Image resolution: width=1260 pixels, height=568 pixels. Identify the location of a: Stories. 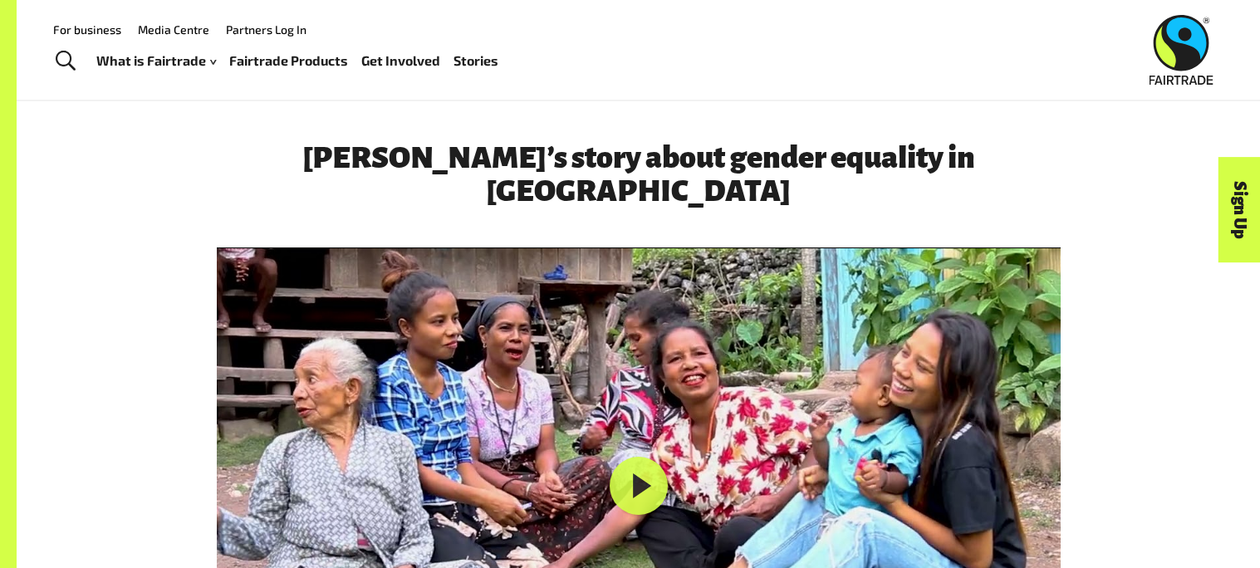
(476, 61).